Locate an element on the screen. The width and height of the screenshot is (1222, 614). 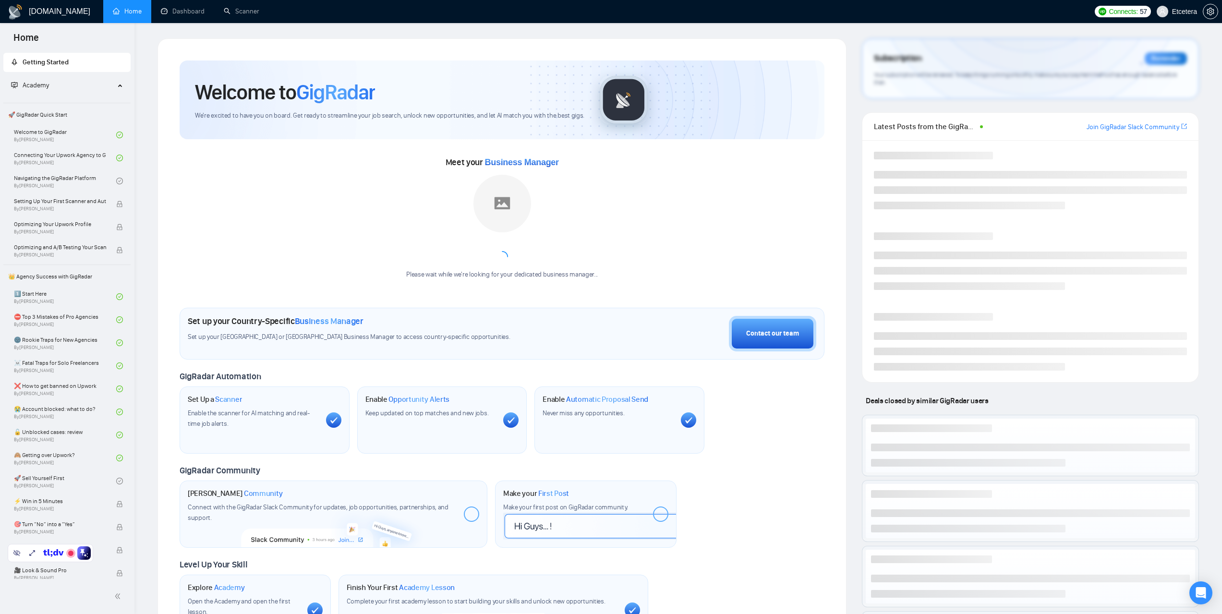
img: placeholder.png is located at coordinates (502, 204).